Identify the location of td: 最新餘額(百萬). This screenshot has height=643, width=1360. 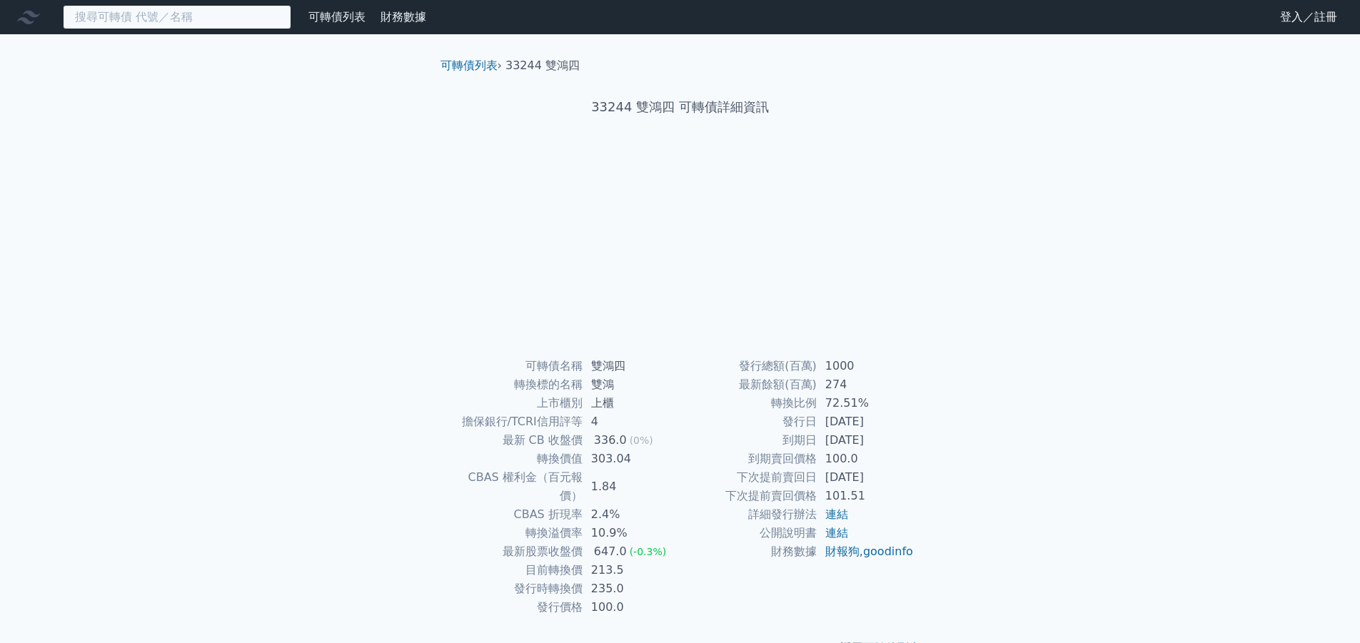
(748, 385).